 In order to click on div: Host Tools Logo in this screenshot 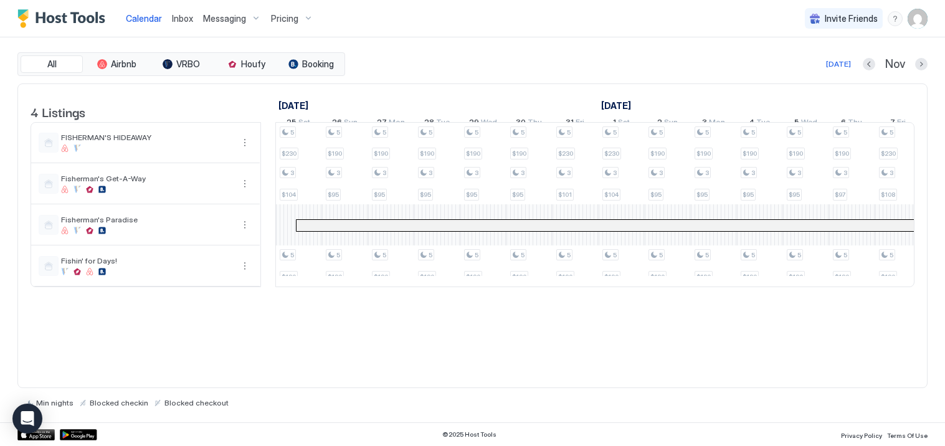, I will do `click(64, 19)`.